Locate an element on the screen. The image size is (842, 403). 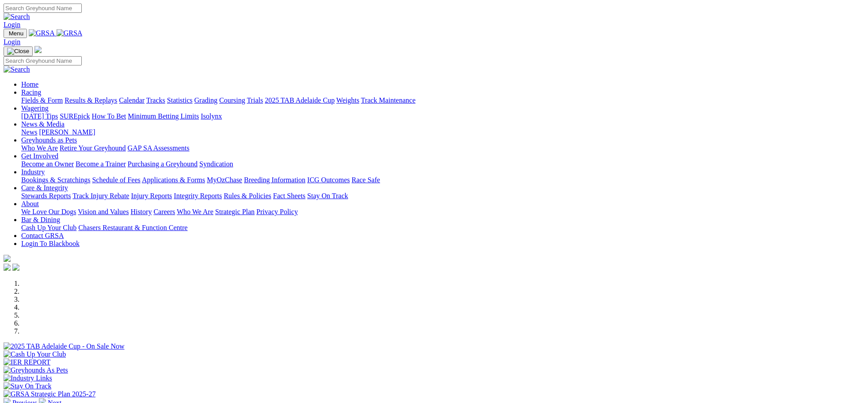
a: Weights is located at coordinates (348, 100).